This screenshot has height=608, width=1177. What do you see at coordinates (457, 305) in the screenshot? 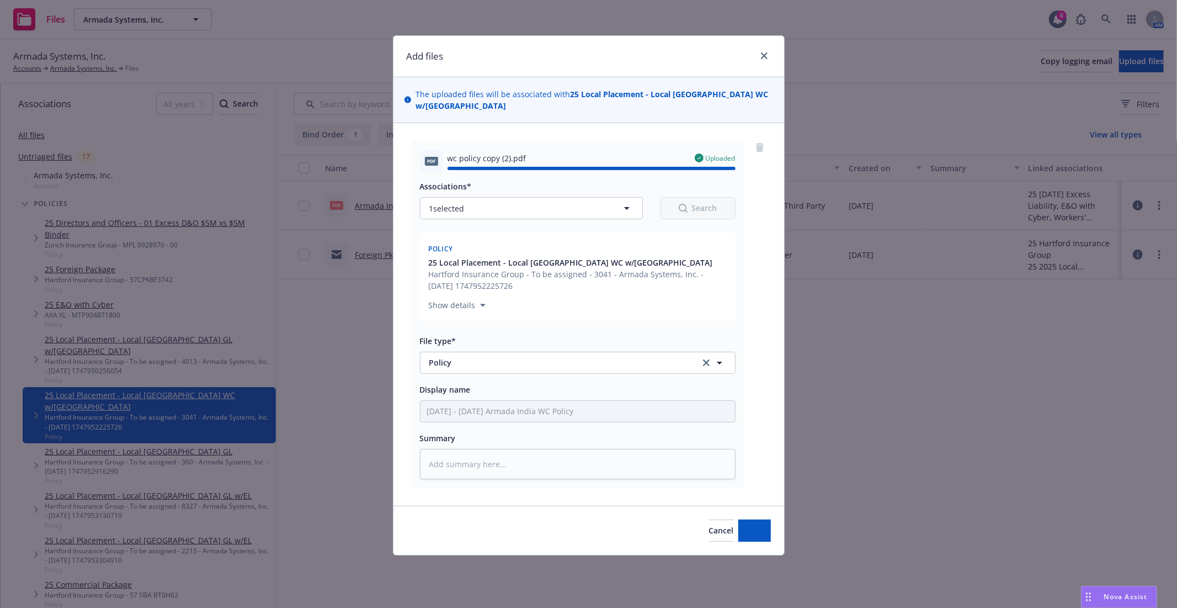
I see `button: Show details` at bounding box center [457, 305].